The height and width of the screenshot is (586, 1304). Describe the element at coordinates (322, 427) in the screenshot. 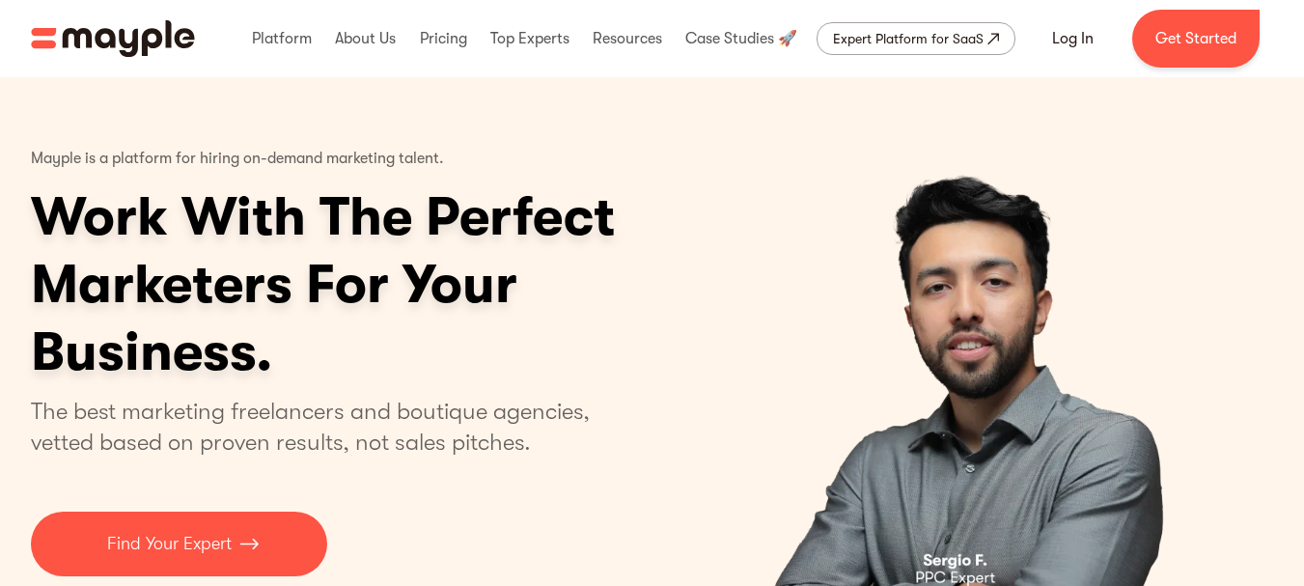

I see `p: The best marketing freelancers and boutique agencies, vetted based on proven results, not sales p...` at that location.